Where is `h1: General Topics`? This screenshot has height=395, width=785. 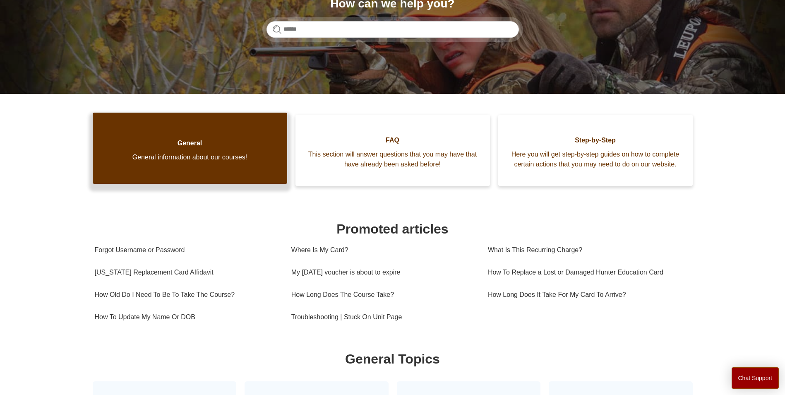 h1: General Topics is located at coordinates (393, 359).